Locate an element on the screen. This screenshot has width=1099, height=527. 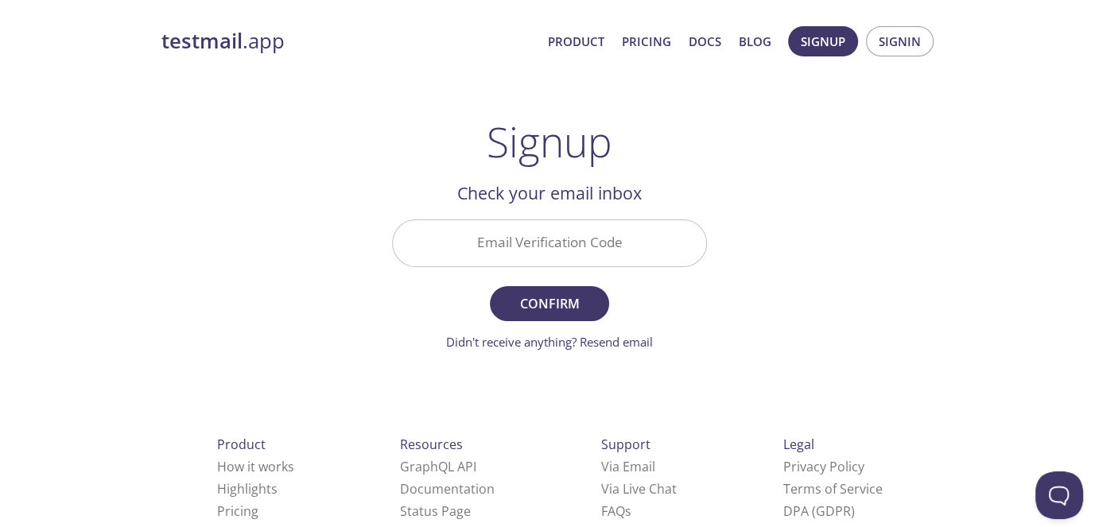
a: Documentation is located at coordinates (447, 489).